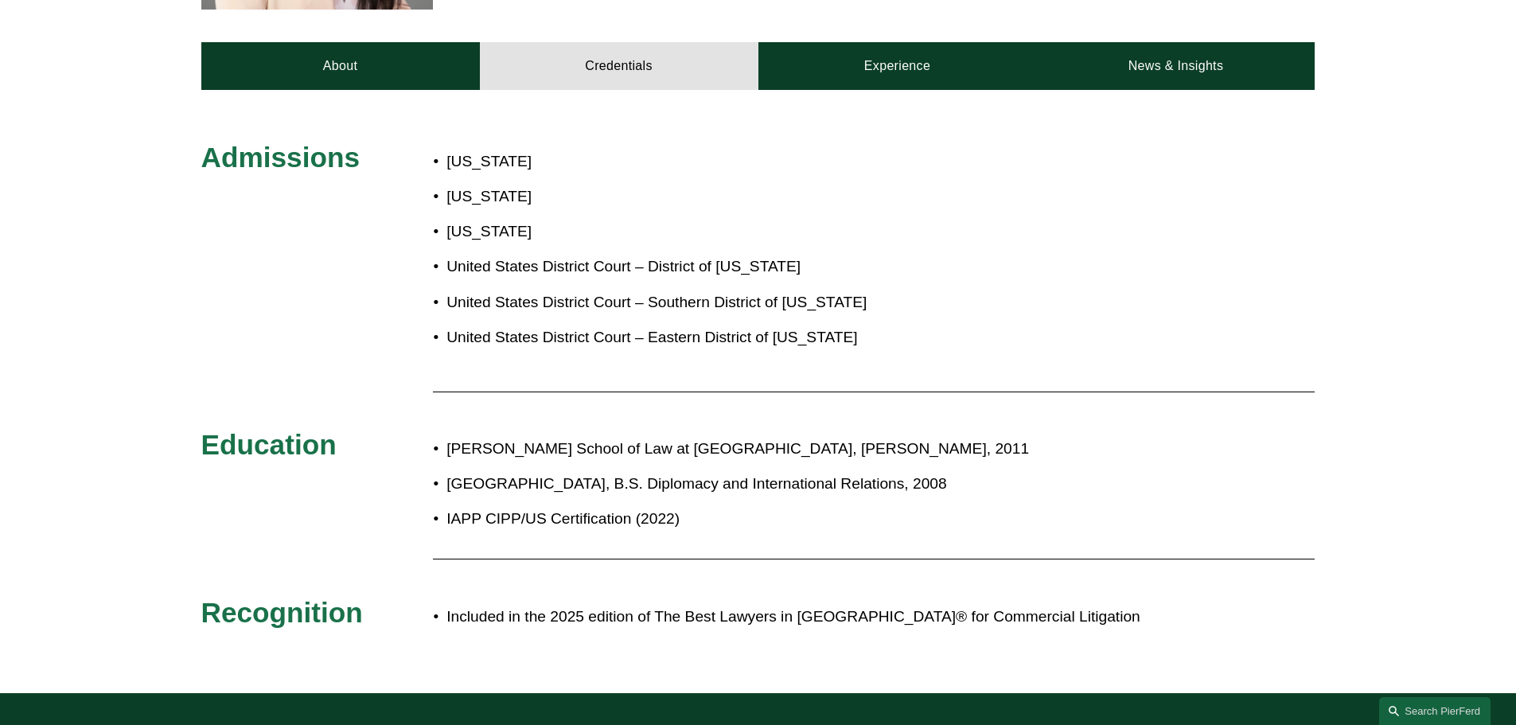 This screenshot has height=725, width=1516. I want to click on p: IAPP CIPP/US Certification (2022), so click(811, 519).